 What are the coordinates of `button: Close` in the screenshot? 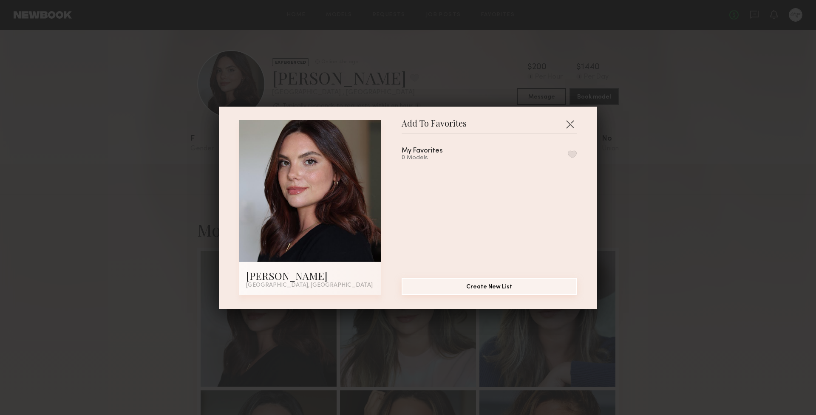 It's located at (570, 124).